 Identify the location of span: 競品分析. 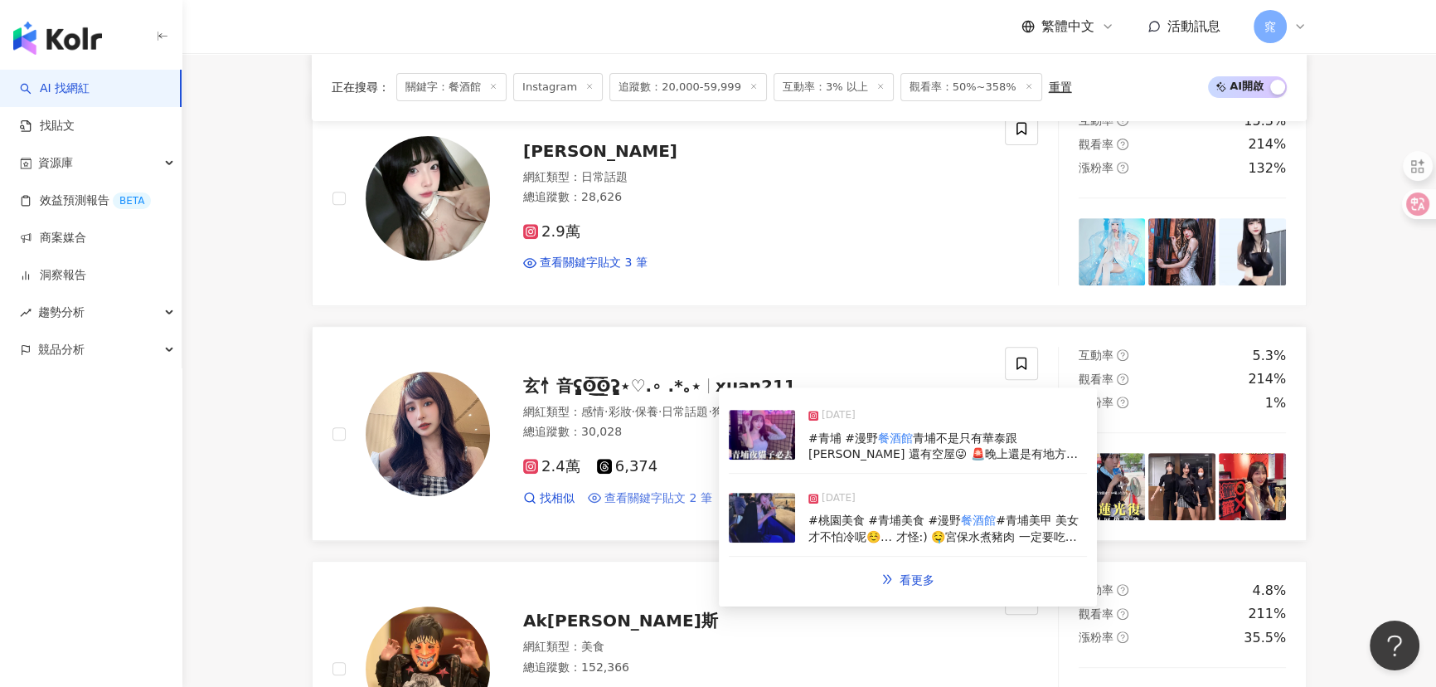
(61, 349).